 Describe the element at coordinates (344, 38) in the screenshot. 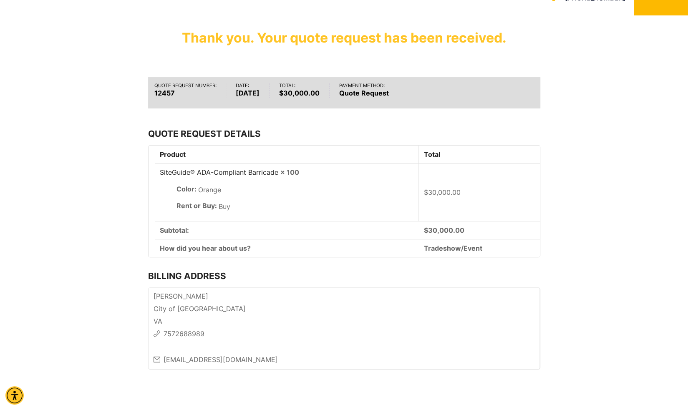

I see `p: Thank you. Your quote request has been received.` at that location.